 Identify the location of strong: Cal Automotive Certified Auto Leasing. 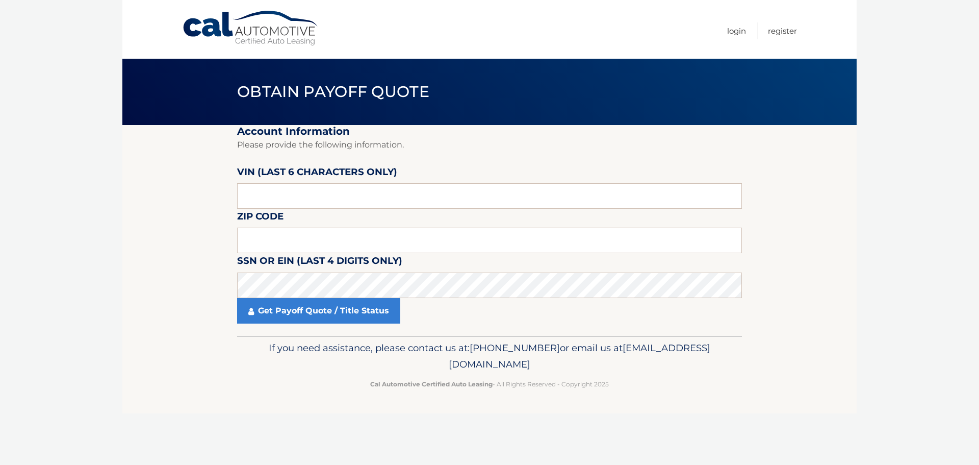
(431, 384).